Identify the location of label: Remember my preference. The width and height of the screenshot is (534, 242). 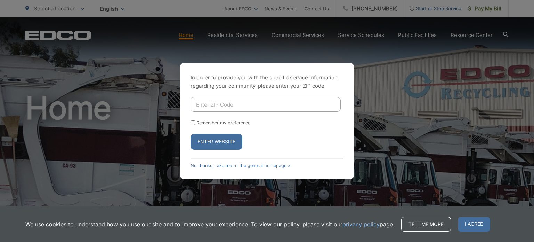
(223, 122).